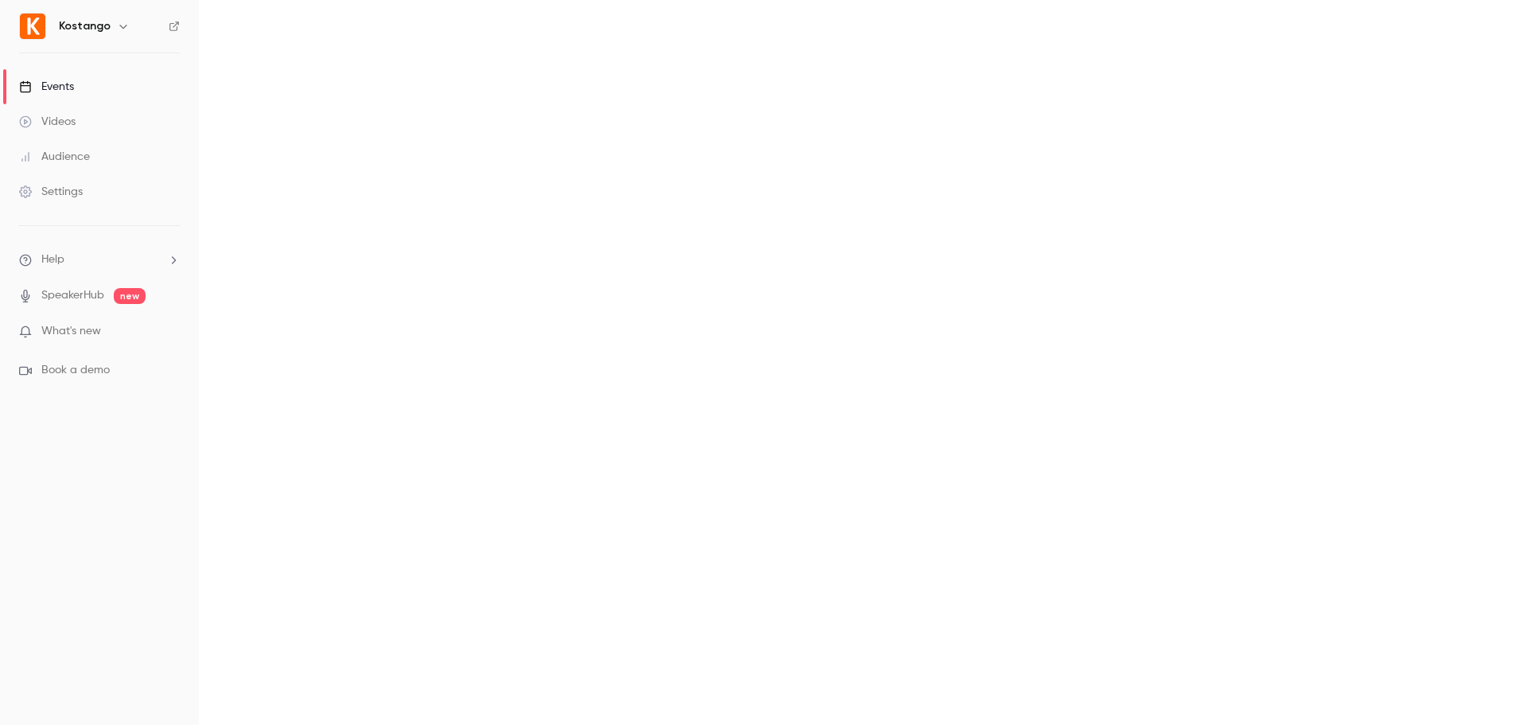 Image resolution: width=1527 pixels, height=725 pixels. I want to click on span: What's new, so click(71, 331).